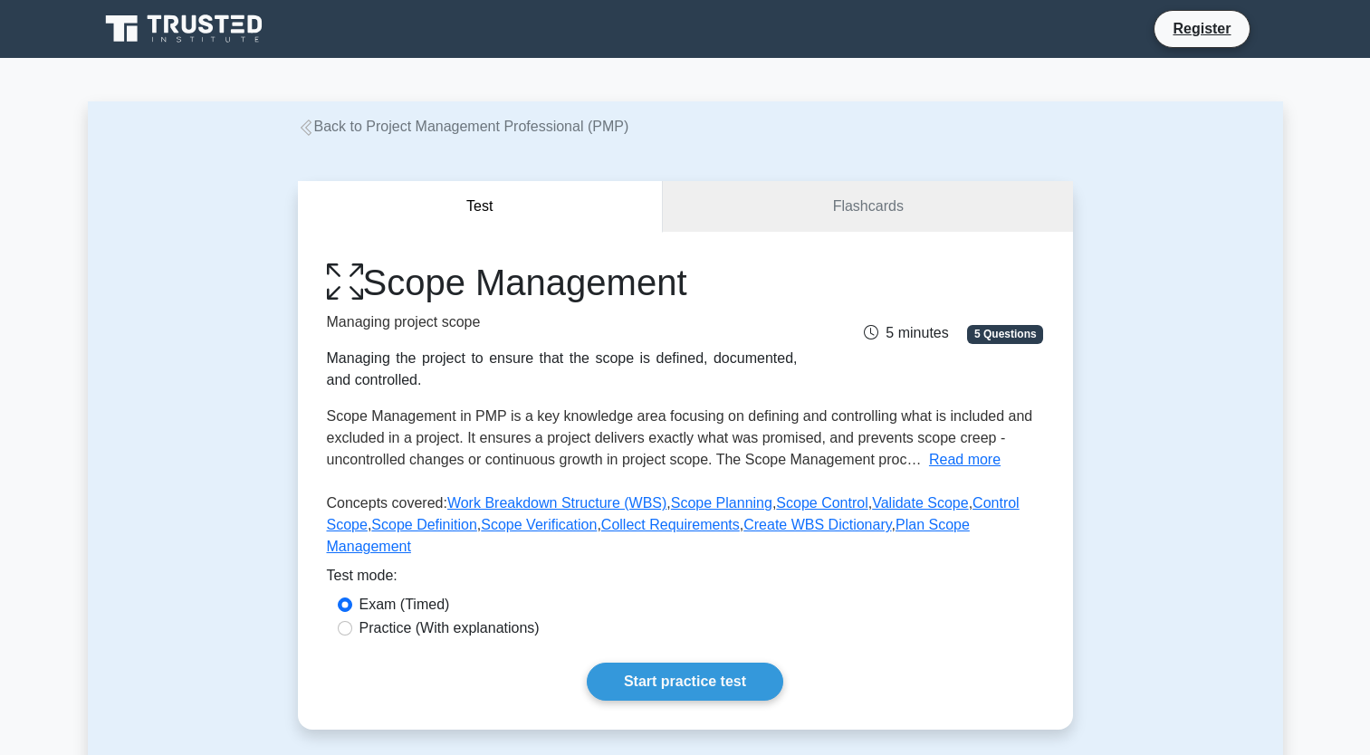 The width and height of the screenshot is (1370, 755). I want to click on a: Scope Verification, so click(539, 524).